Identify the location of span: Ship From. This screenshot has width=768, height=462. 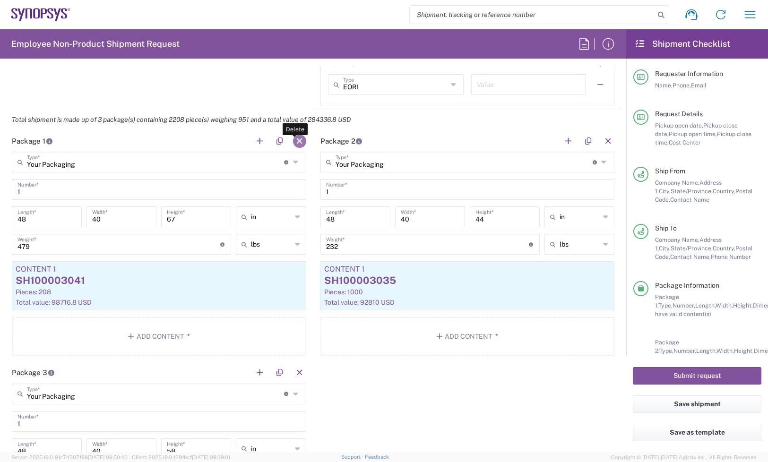
(670, 171).